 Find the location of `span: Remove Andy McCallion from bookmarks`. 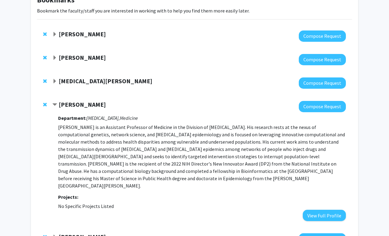

span: Remove Andy McCallion from bookmarks is located at coordinates (45, 58).